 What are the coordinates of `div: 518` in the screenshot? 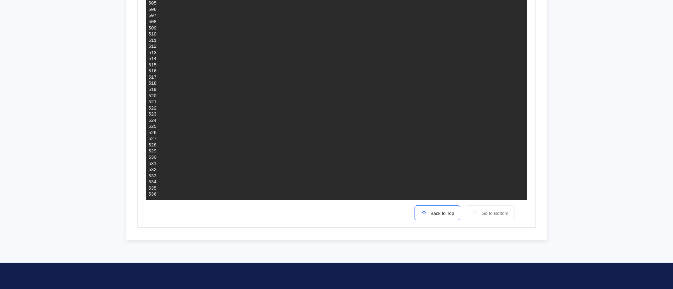 It's located at (152, 84).